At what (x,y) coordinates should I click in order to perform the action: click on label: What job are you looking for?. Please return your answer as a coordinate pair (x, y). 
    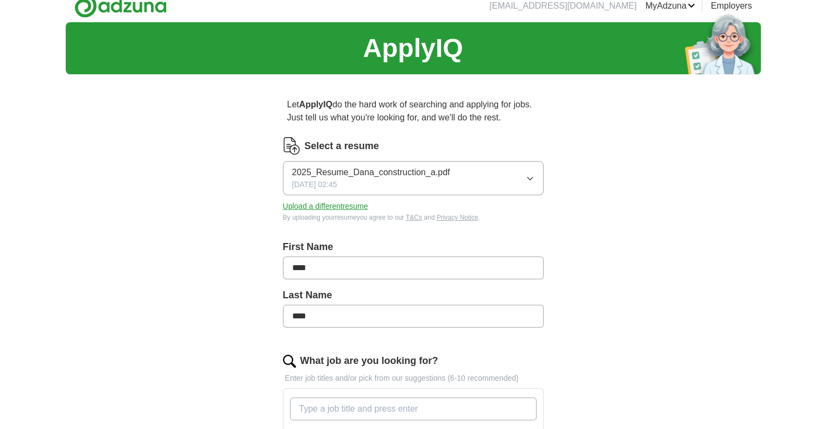
    Looking at the image, I should click on (369, 361).